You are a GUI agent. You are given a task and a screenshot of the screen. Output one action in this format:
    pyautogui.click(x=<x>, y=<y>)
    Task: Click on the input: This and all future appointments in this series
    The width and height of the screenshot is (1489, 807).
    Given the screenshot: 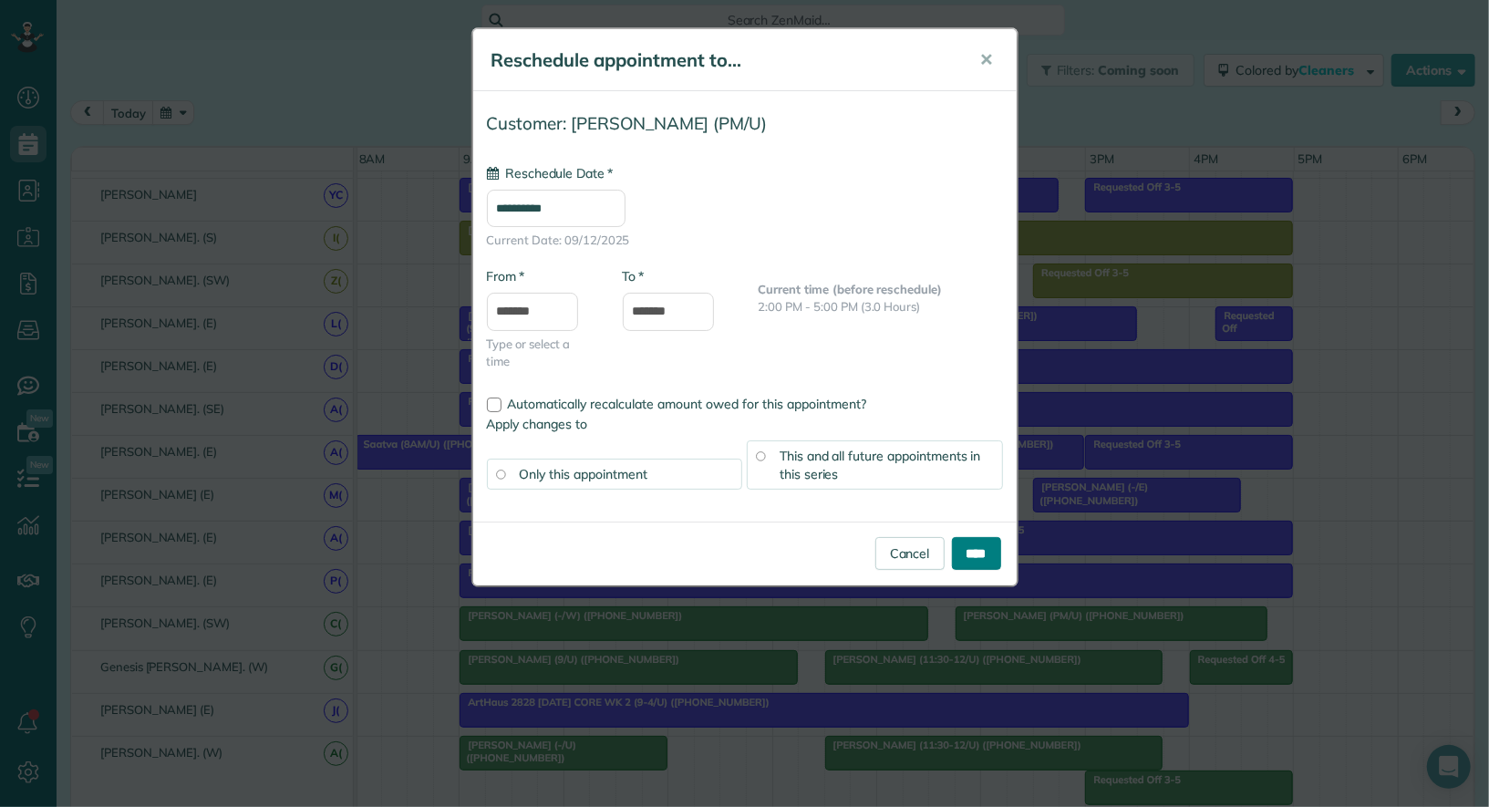 What is the action you would take?
    pyautogui.click(x=760, y=456)
    